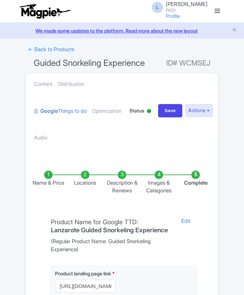 Image resolution: width=244 pixels, height=295 pixels. I want to click on a: Distribution, so click(71, 84).